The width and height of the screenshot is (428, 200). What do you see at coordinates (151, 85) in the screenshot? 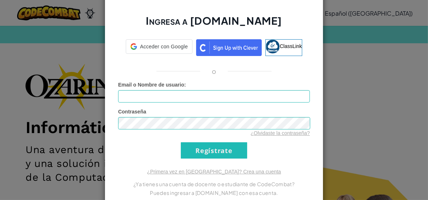
I see `span: Email o Nombre de usuario` at bounding box center [151, 85].